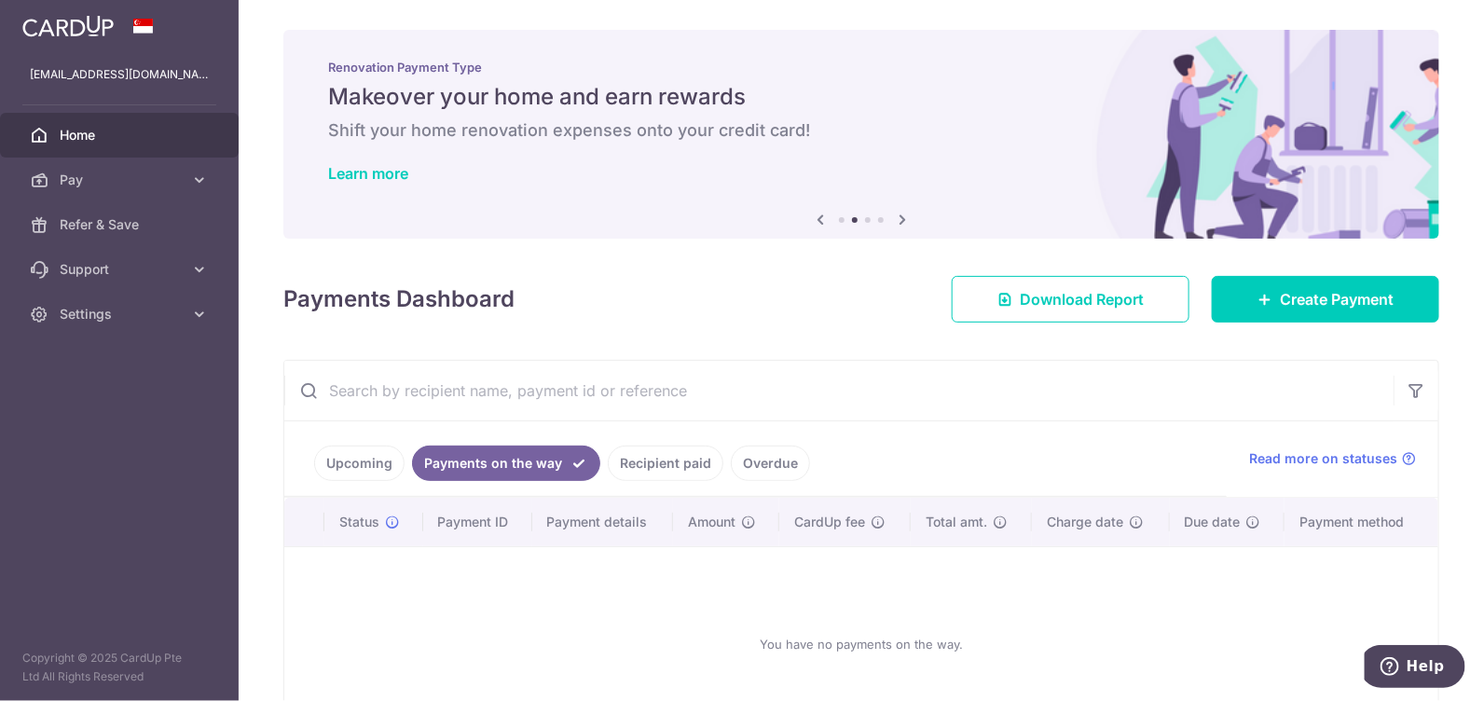 Image resolution: width=1484 pixels, height=701 pixels. Describe the element at coordinates (1337, 299) in the screenshot. I see `span: Create Payment` at that location.